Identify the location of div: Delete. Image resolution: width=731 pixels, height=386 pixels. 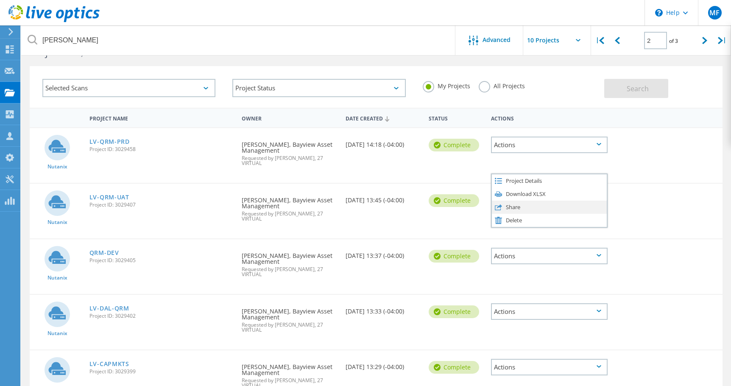
(549, 220).